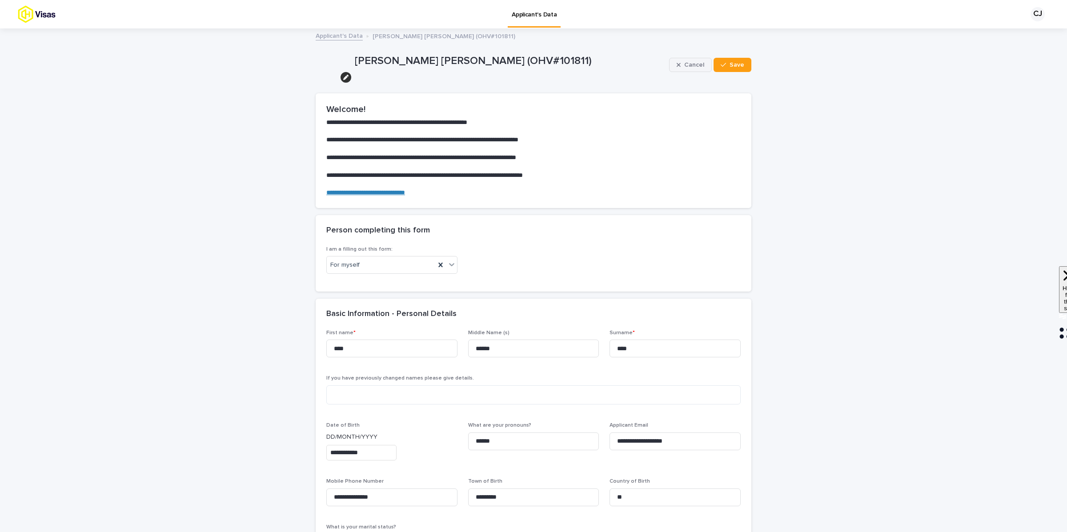 This screenshot has width=1067, height=532. What do you see at coordinates (392, 437) in the screenshot?
I see `p: DD/MONTH/YYYY` at bounding box center [392, 437].